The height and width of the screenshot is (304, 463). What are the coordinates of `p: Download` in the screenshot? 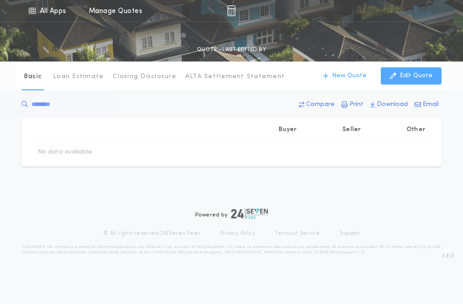 It's located at (392, 105).